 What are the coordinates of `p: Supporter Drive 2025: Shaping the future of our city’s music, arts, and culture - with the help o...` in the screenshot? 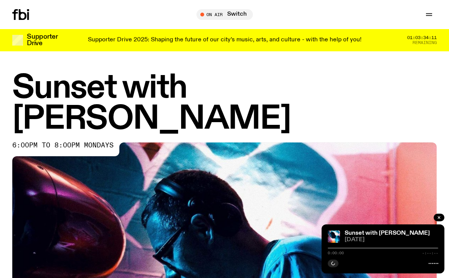 It's located at (224, 40).